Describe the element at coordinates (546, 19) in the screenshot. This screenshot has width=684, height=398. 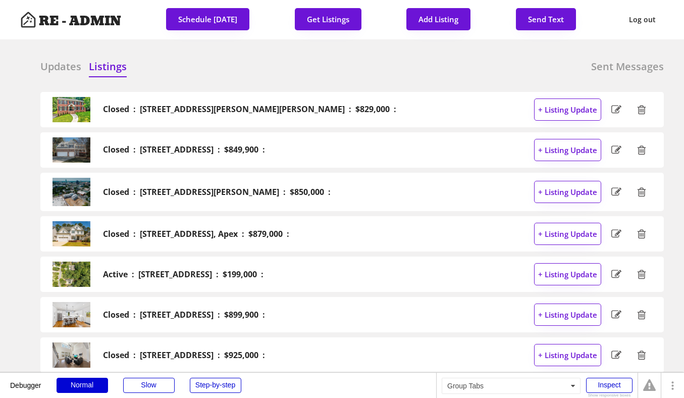
I see `button: Send Text` at that location.